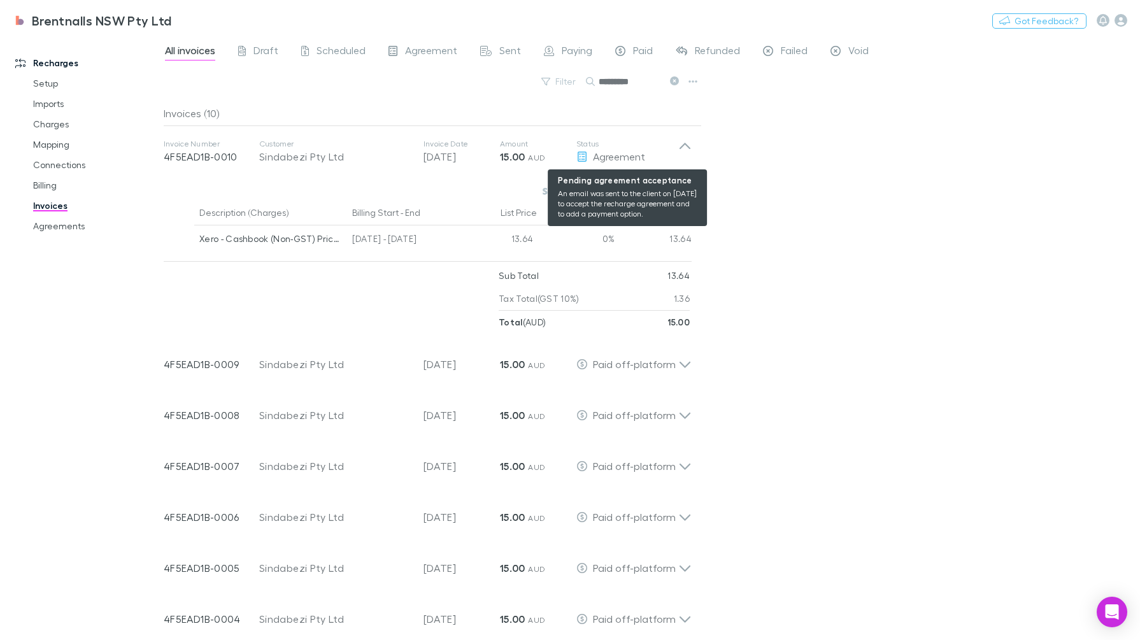 This screenshot has height=640, width=1140. I want to click on span: All invoices, so click(190, 52).